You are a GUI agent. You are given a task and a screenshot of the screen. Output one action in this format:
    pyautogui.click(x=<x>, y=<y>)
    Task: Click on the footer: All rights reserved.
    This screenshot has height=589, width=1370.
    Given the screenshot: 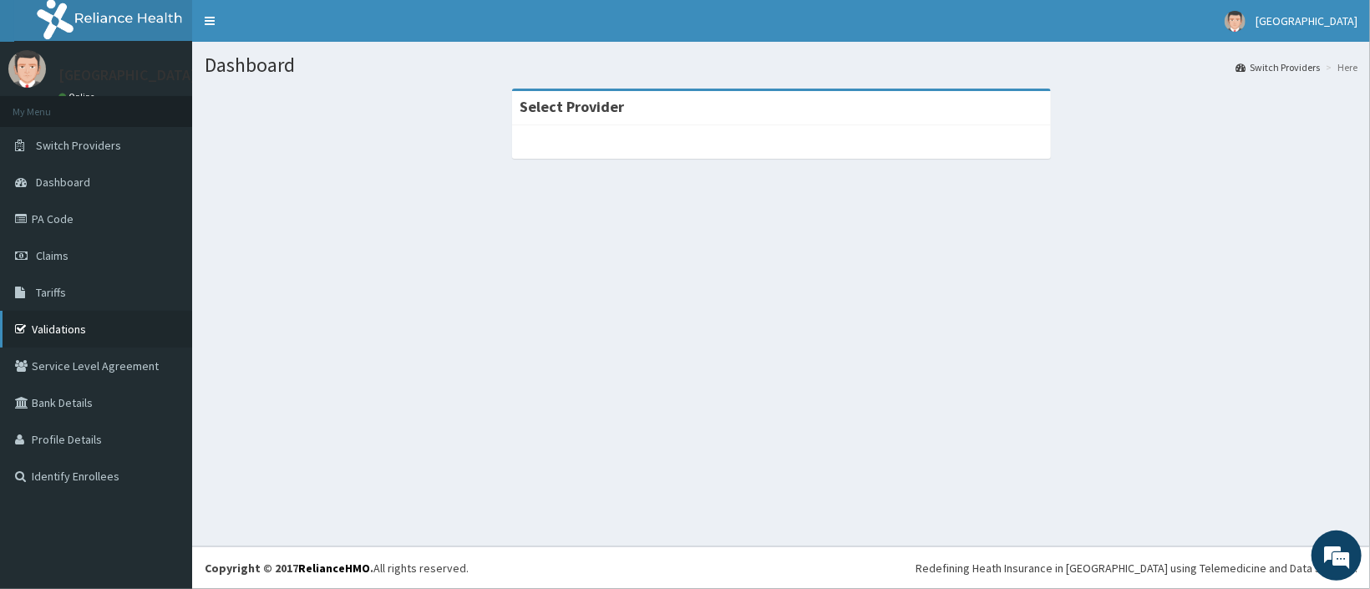 What is the action you would take?
    pyautogui.click(x=781, y=567)
    